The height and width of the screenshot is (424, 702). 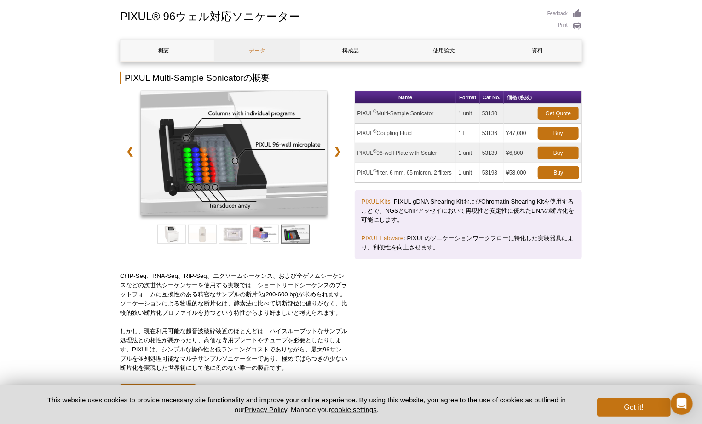 What do you see at coordinates (492, 153) in the screenshot?
I see `td: 53139` at bounding box center [492, 153].